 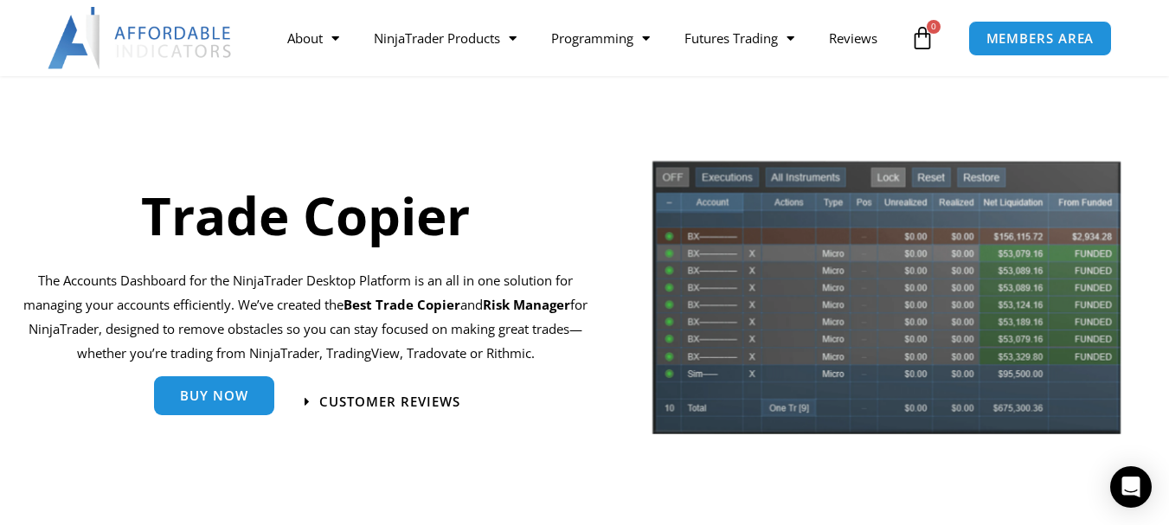 What do you see at coordinates (1131, 487) in the screenshot?
I see `div: Open Intercom Messenger` at bounding box center [1131, 487].